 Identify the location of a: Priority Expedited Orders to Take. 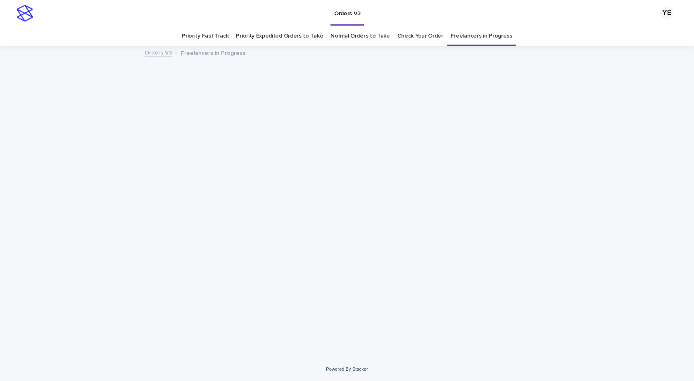
(279, 36).